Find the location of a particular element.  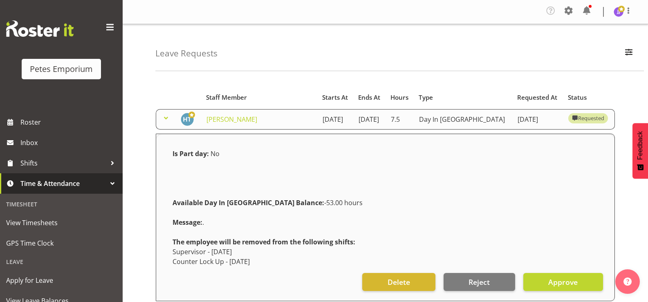

span: Feedback is located at coordinates (641, 146).